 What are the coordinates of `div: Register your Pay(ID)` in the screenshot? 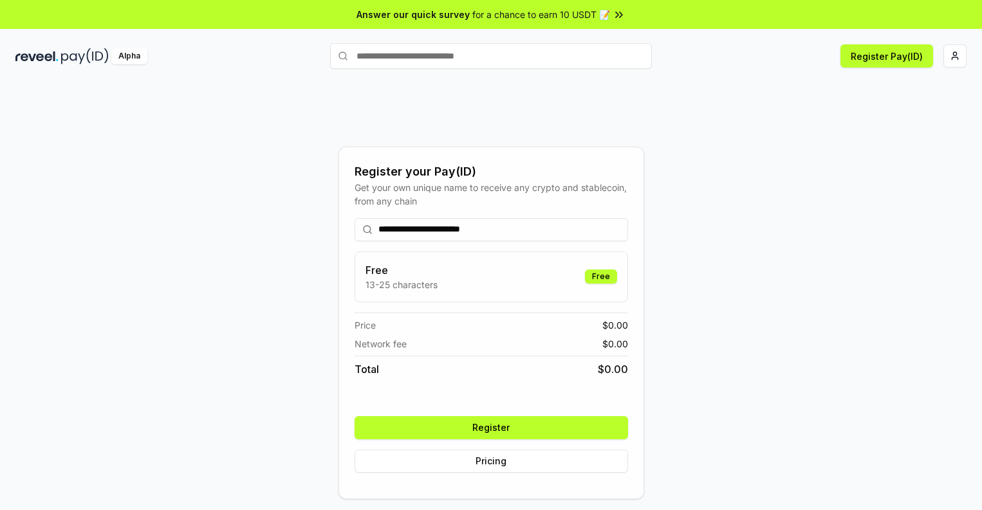 It's located at (491, 172).